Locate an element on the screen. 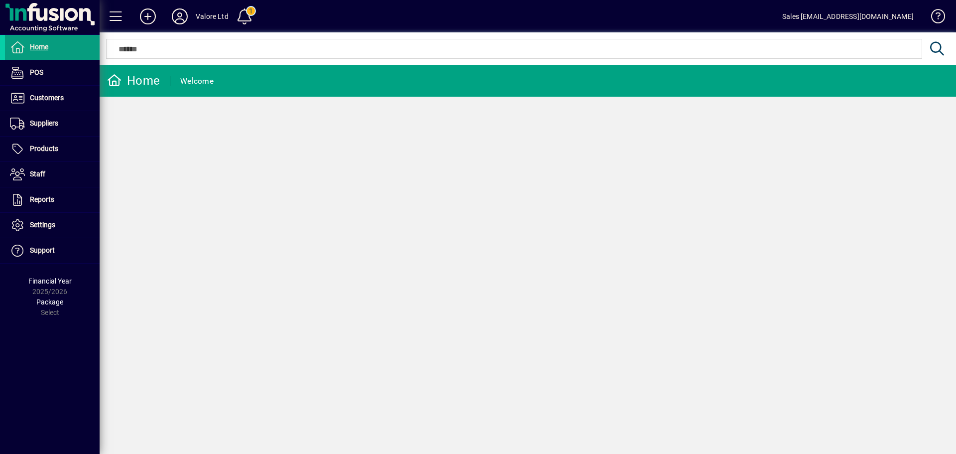 The height and width of the screenshot is (454, 956). span: Support is located at coordinates (42, 250).